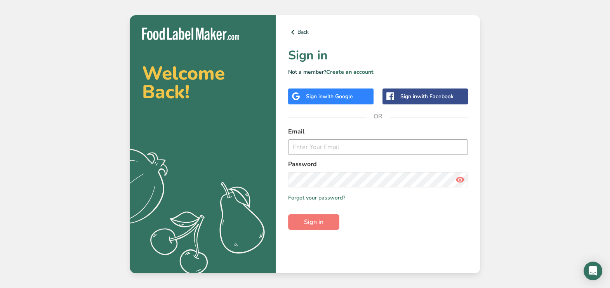  Describe the element at coordinates (314, 222) in the screenshot. I see `span: Sign in` at that location.